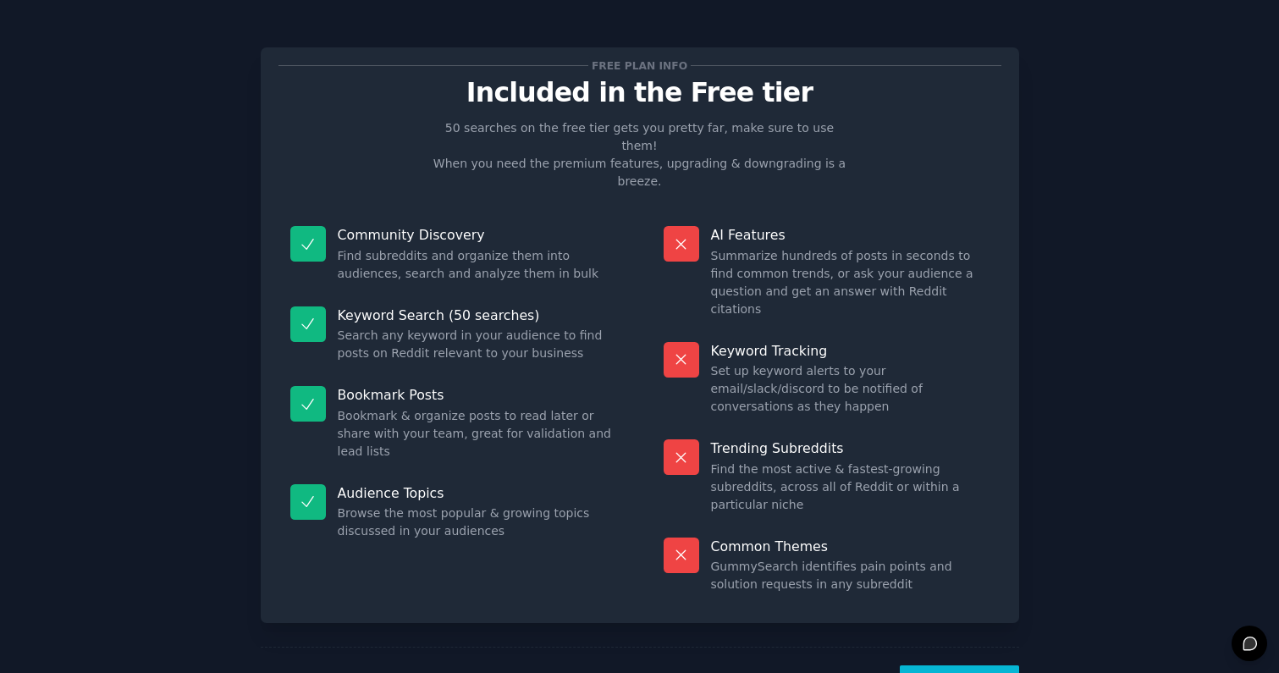 Image resolution: width=1279 pixels, height=673 pixels. What do you see at coordinates (850, 283) in the screenshot?
I see `dd: Summarize hundreds of posts in seconds to find common trends, or ask your audience a question and...` at bounding box center [850, 283].